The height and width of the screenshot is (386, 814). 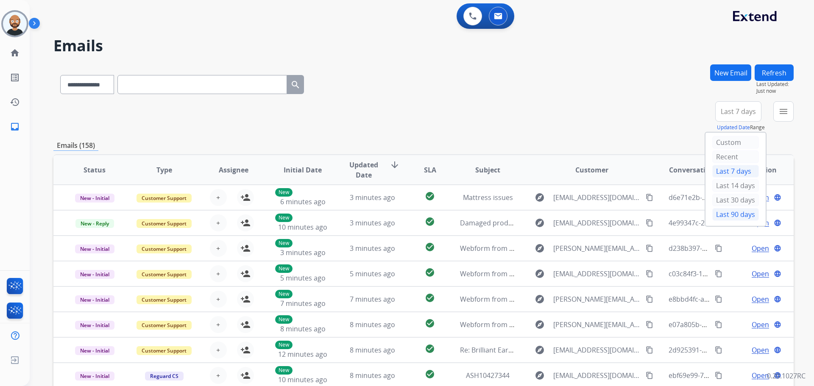 I want to click on span: Re: Brilliant Earth: RE-Repair Order #20241264351RP3, so click(x=545, y=350).